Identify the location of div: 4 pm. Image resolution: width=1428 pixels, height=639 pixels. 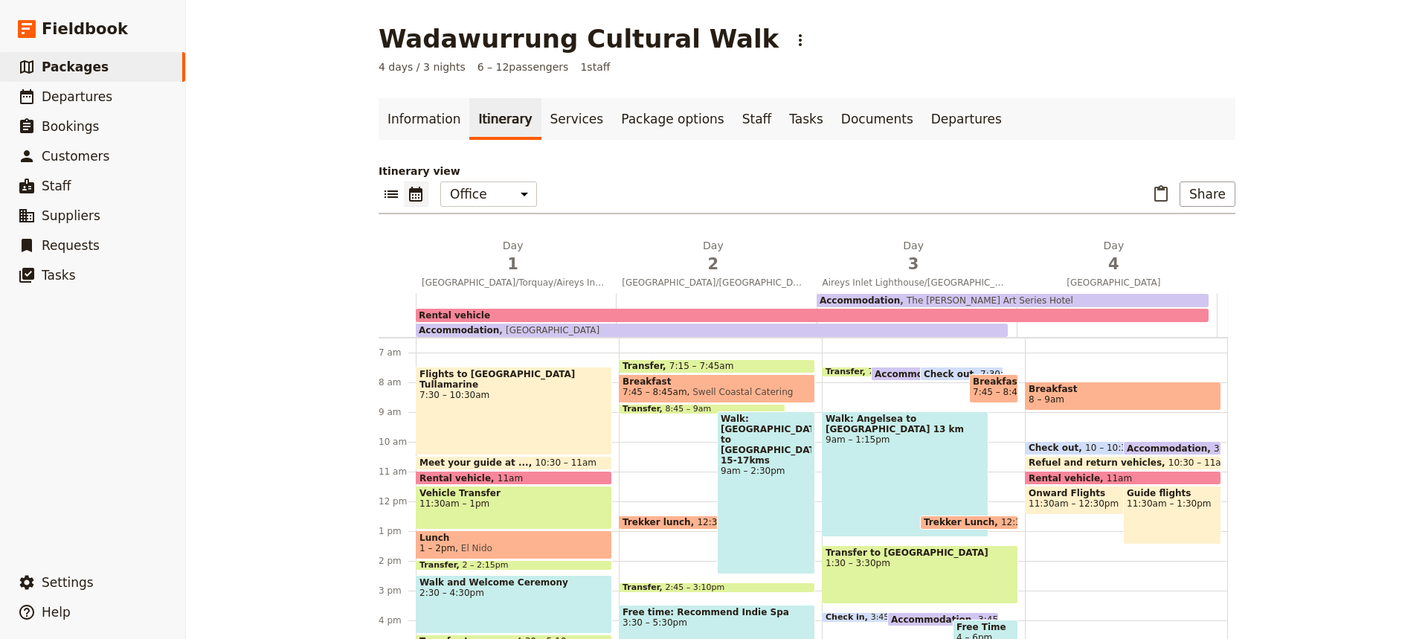
(397, 620).